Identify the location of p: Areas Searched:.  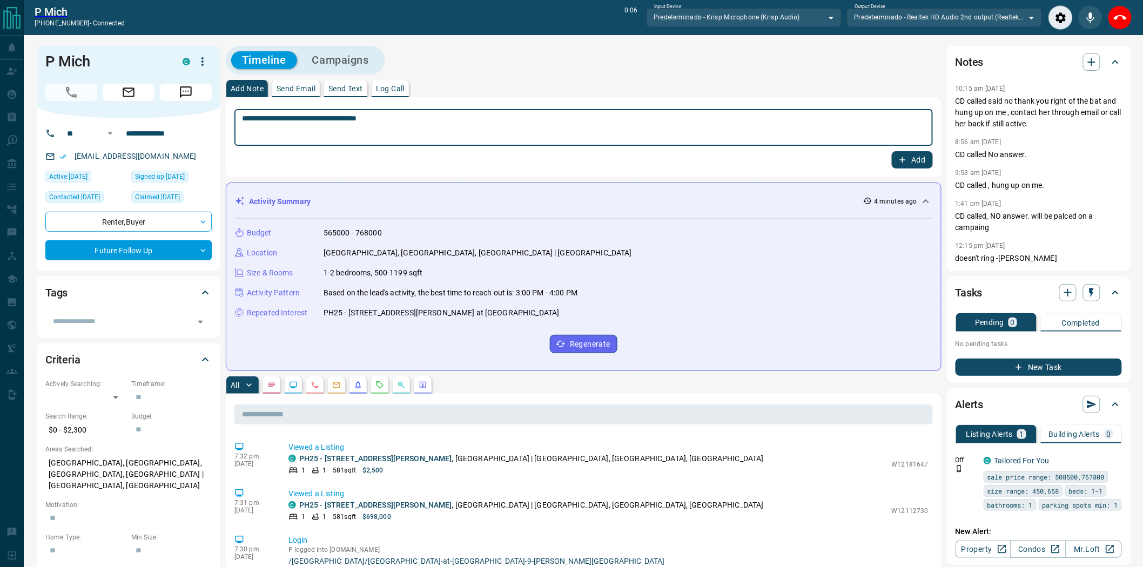
(129, 450).